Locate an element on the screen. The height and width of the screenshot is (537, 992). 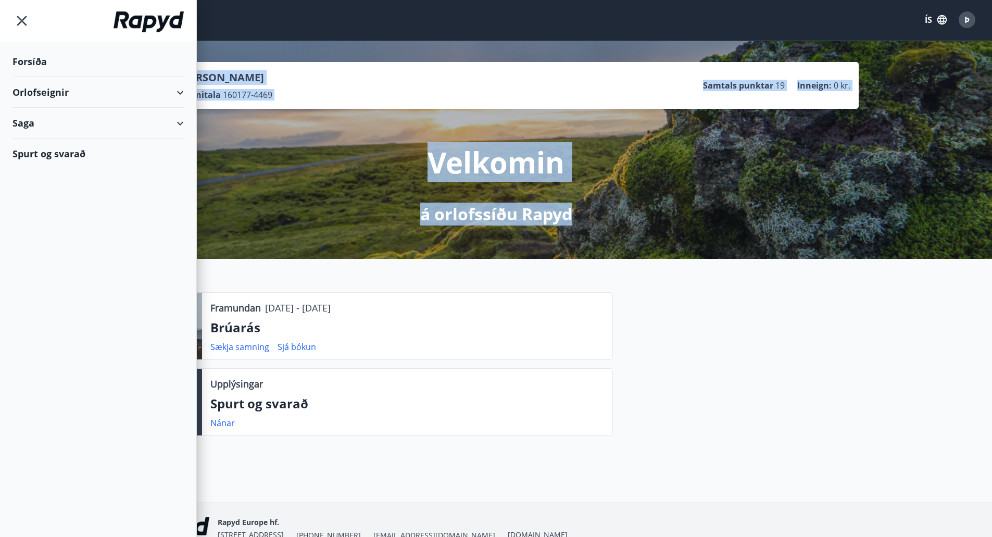
p: á orlofssíðu Rapyd is located at coordinates (496, 214).